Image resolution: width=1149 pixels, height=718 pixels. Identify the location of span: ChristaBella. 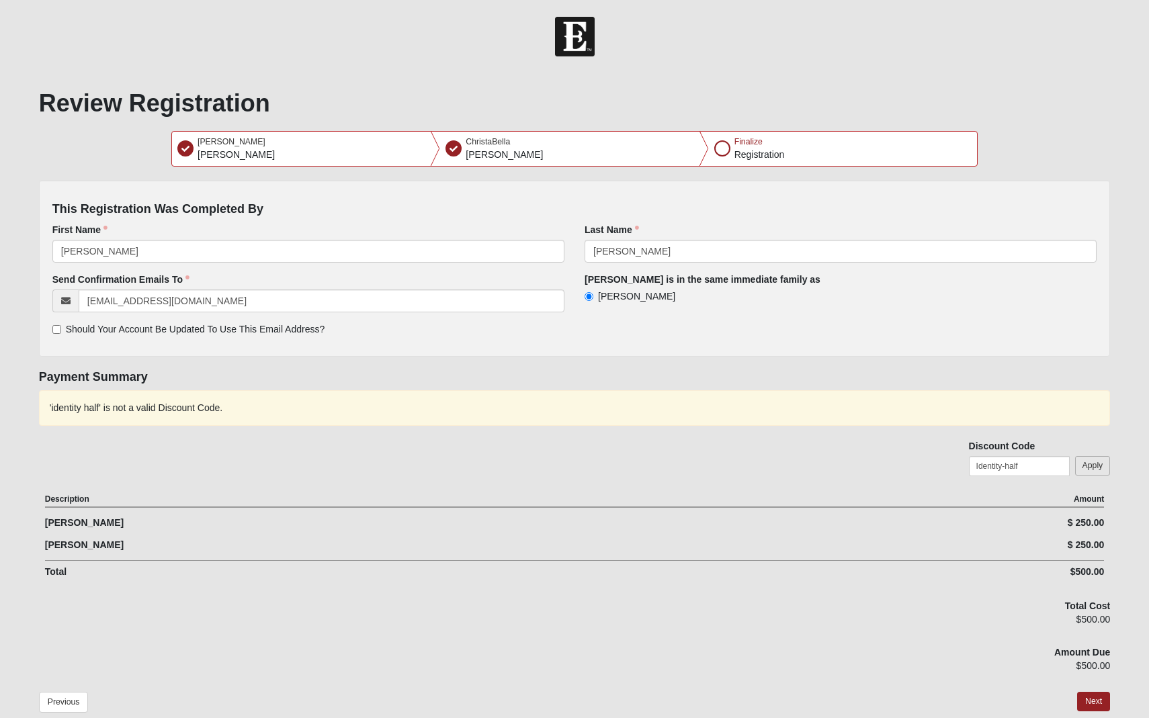
(488, 142).